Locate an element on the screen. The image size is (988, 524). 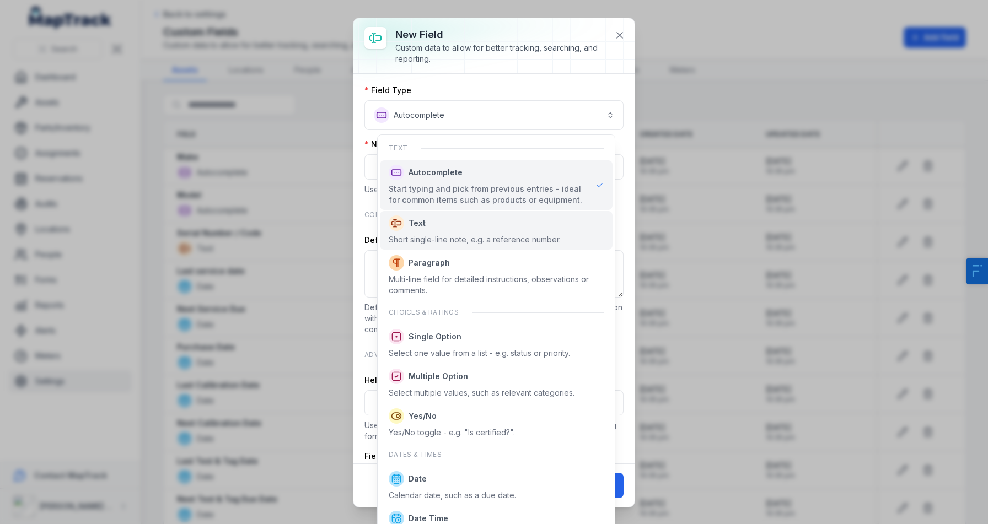
div: Select multiple values, such as relevant categories. is located at coordinates (481, 393).